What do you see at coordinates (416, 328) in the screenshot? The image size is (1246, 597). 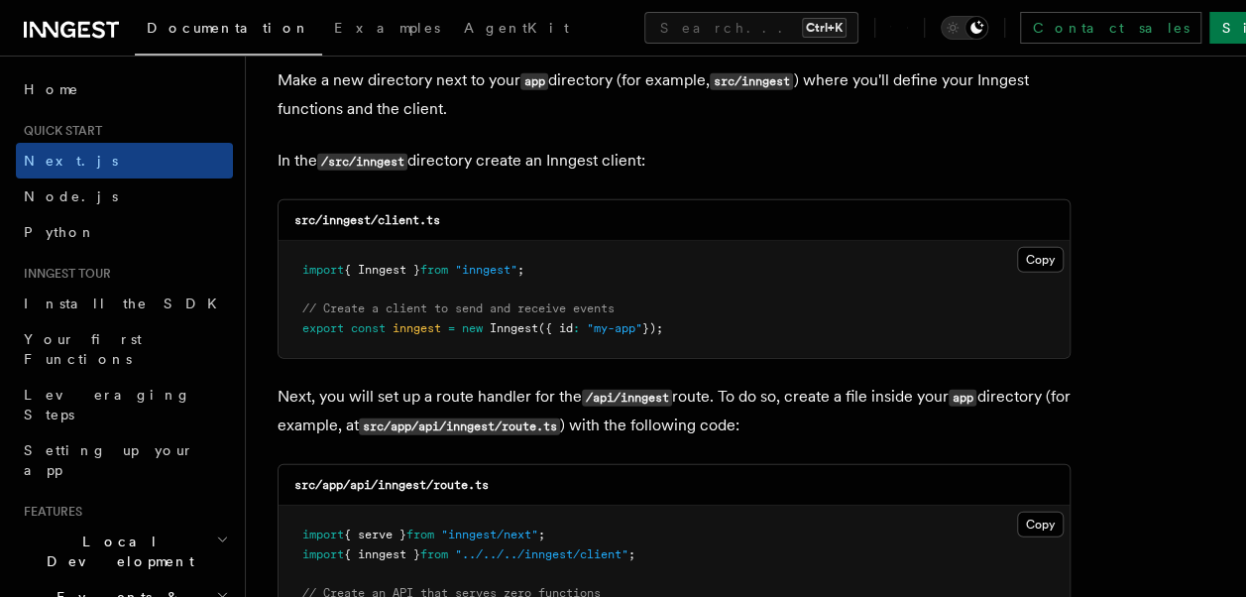 I see `span: inngest` at bounding box center [416, 328].